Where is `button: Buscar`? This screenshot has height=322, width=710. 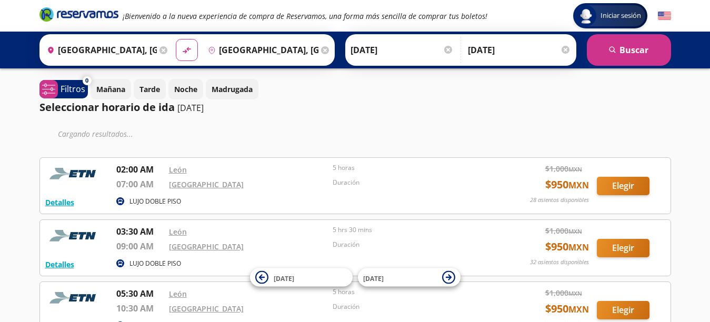
button: Buscar is located at coordinates (629, 50).